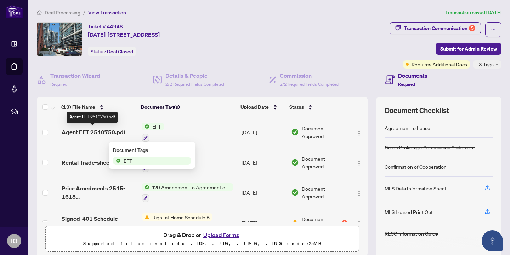 The width and height of the screenshot is (510, 255). What do you see at coordinates (415, 189) in the screenshot?
I see `div: MLS Data Information Sheet` at bounding box center [415, 189].